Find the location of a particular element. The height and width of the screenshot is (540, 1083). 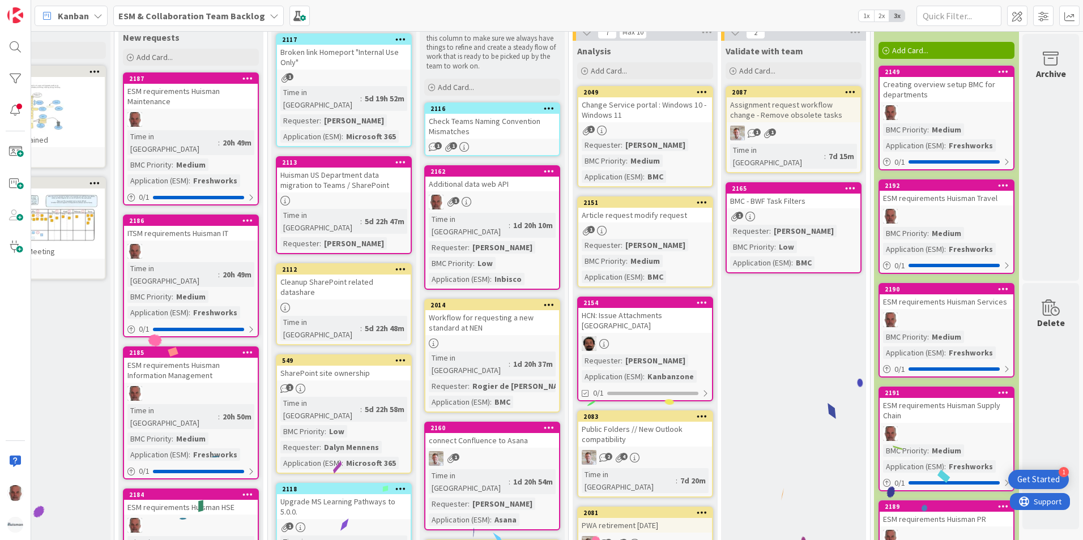

div: Assignment request workflow change - Remove obsolete tasks is located at coordinates (794, 110).